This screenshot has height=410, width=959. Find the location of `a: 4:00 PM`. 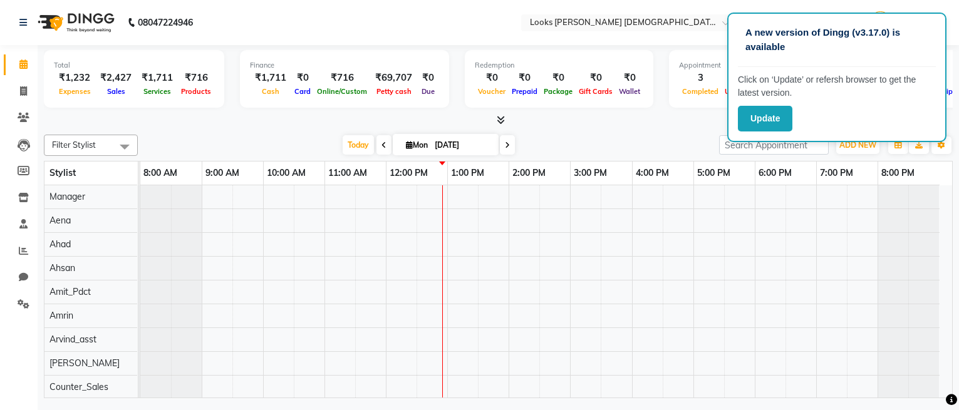

a: 4:00 PM is located at coordinates (652, 173).